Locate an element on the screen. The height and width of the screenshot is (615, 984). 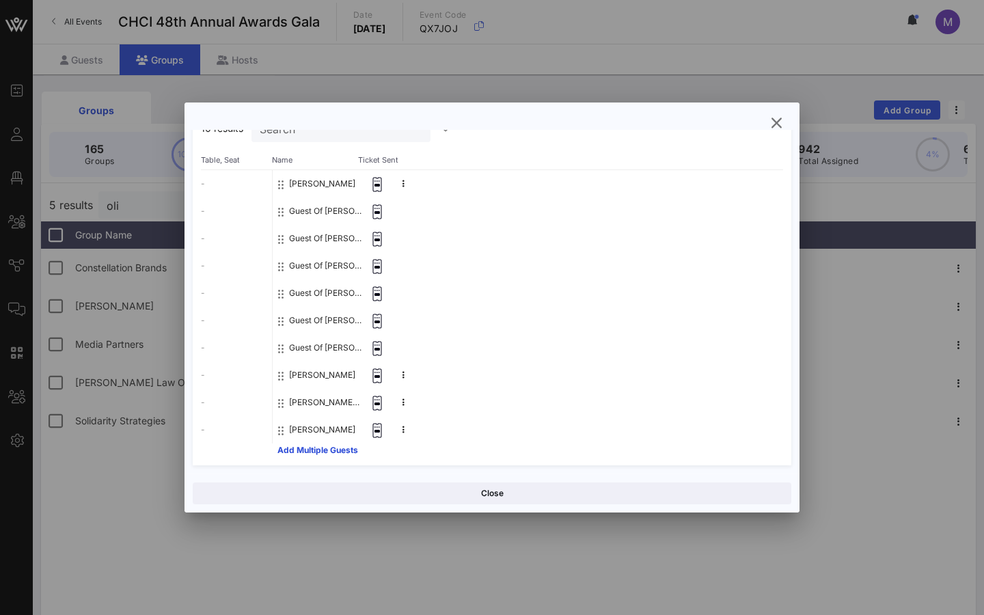
span: Table, Seat is located at coordinates (236, 160).